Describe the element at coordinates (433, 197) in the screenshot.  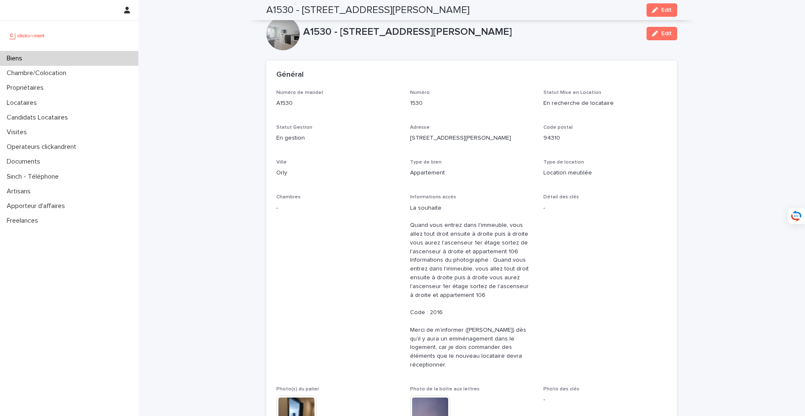
I see `span: Informations accès` at that location.